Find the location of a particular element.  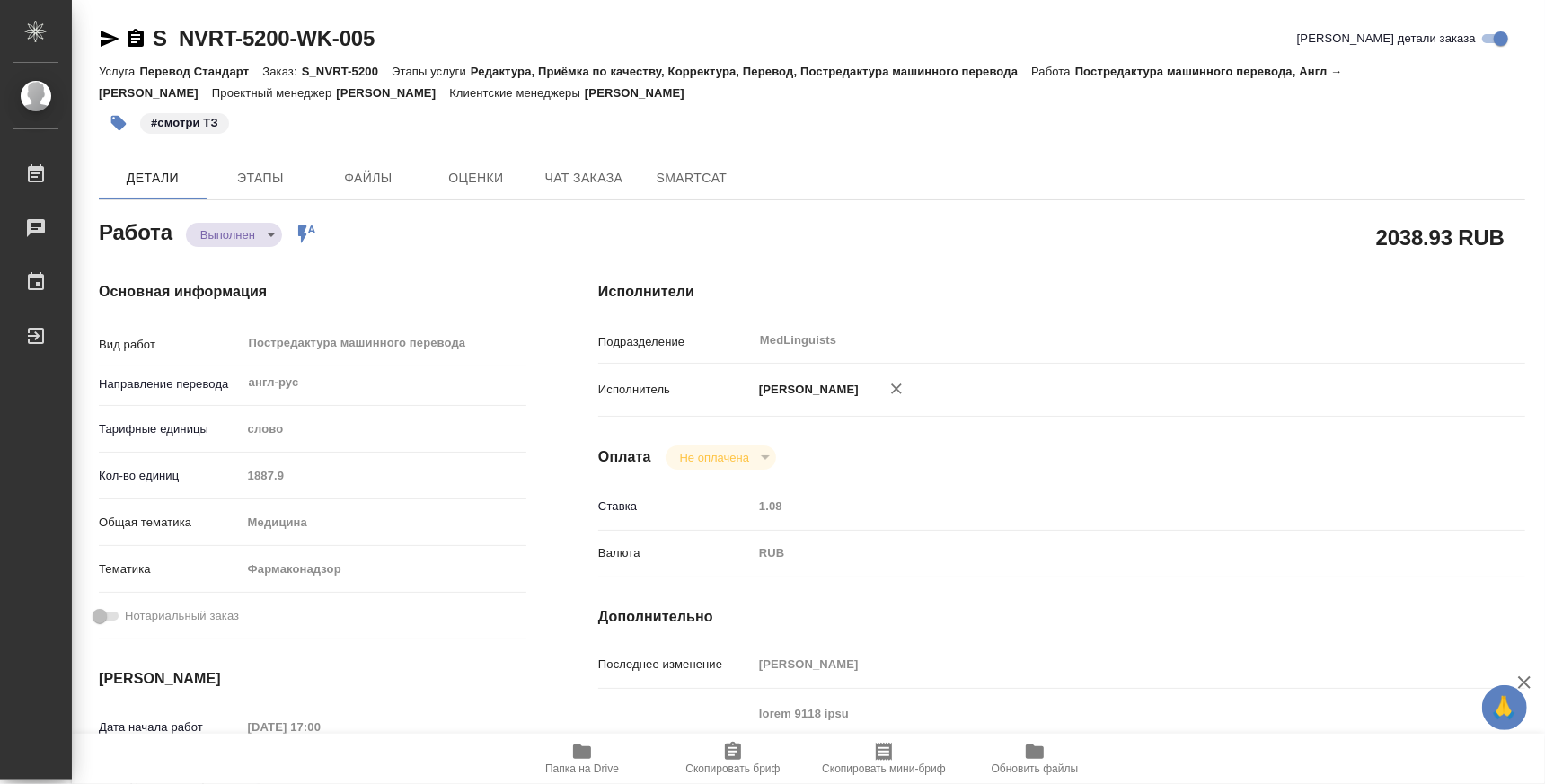

p: Этапы услуги is located at coordinates (432, 71).